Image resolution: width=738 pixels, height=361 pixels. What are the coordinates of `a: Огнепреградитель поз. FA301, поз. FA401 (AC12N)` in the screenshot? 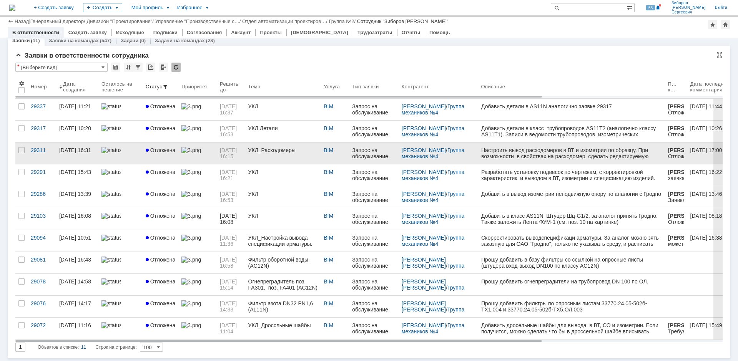 It's located at (283, 285).